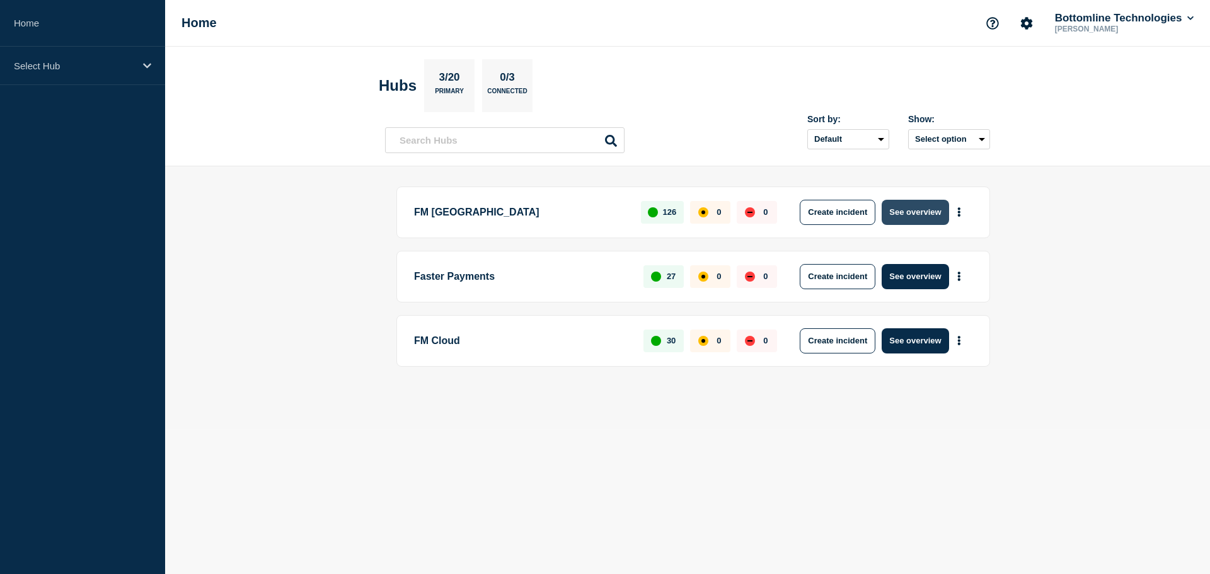 The image size is (1210, 574). What do you see at coordinates (848, 139) in the screenshot?
I see `select: Sort by` at bounding box center [848, 139].